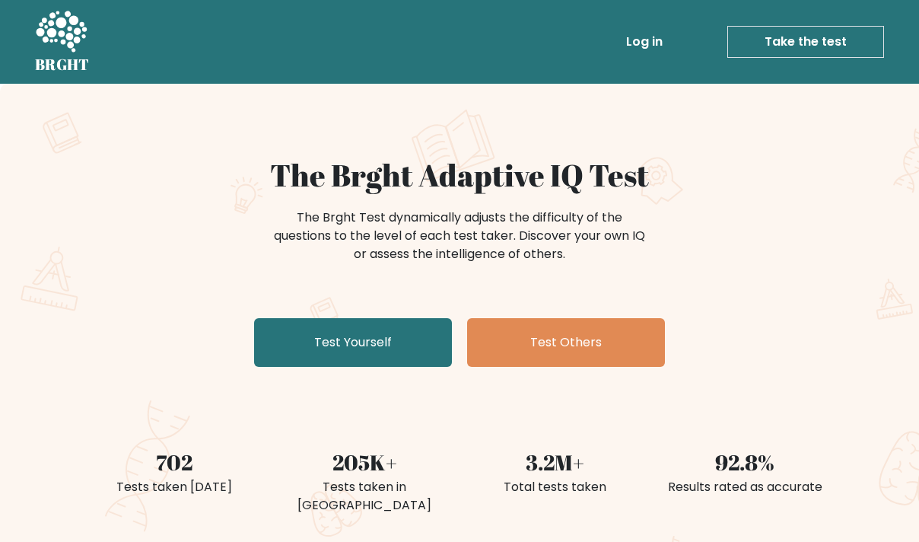 The height and width of the screenshot is (542, 919). What do you see at coordinates (554, 487) in the screenshot?
I see `div: Total tests taken` at bounding box center [554, 487].